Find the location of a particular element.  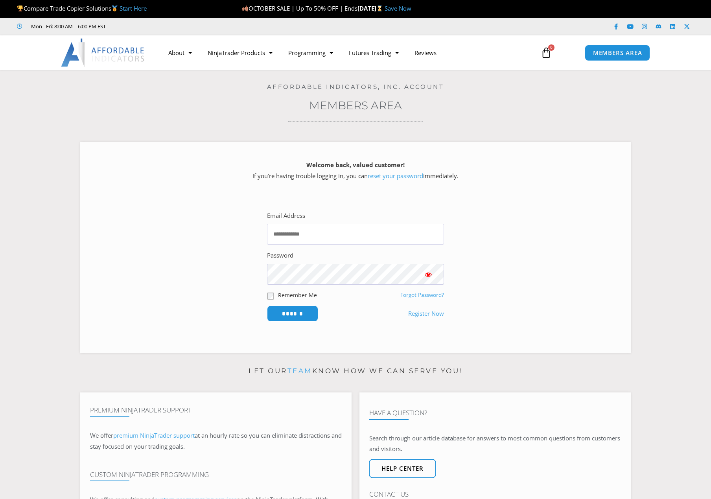

a: premium NinjaTrader support is located at coordinates (154, 436).